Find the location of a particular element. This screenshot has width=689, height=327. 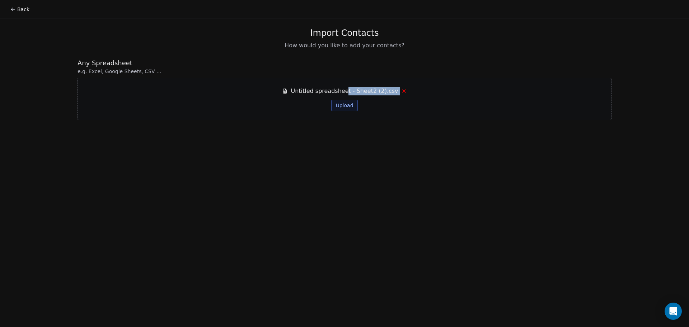

button: Upload is located at coordinates (344, 105).